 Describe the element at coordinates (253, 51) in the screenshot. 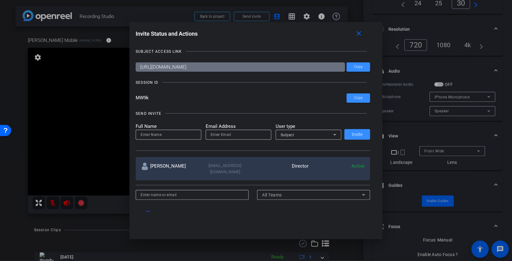

I see `openreel-title-line: SUBJECT ACCESS LINK` at that location.